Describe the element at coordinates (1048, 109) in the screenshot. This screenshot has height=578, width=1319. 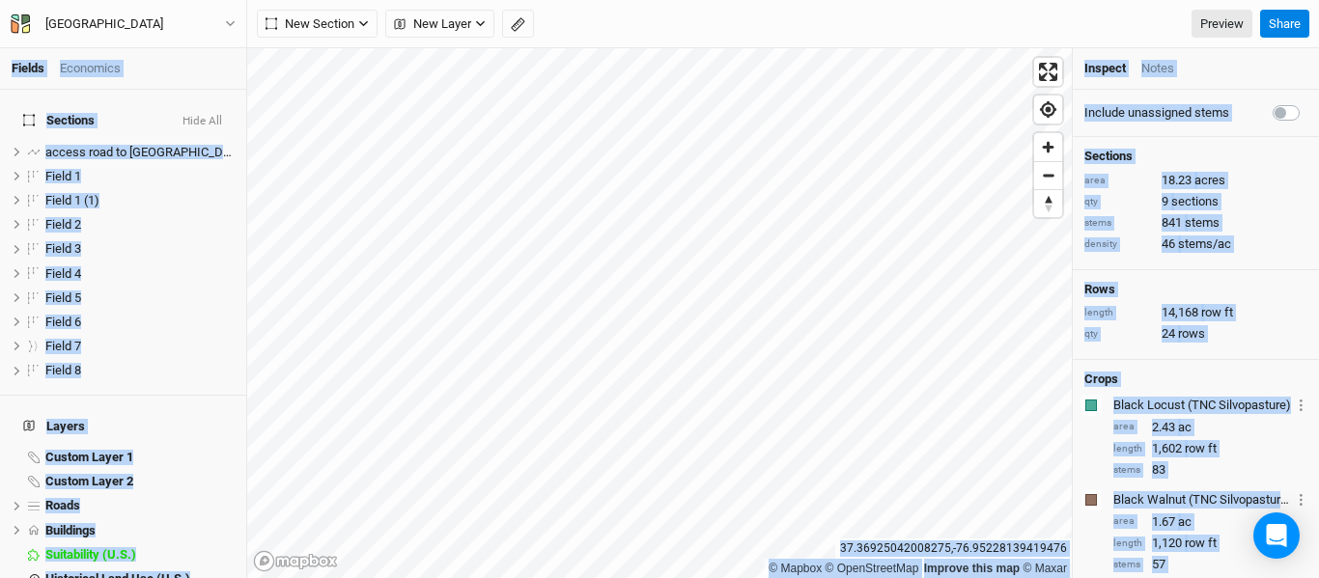
I see `button: Find my location` at that location.